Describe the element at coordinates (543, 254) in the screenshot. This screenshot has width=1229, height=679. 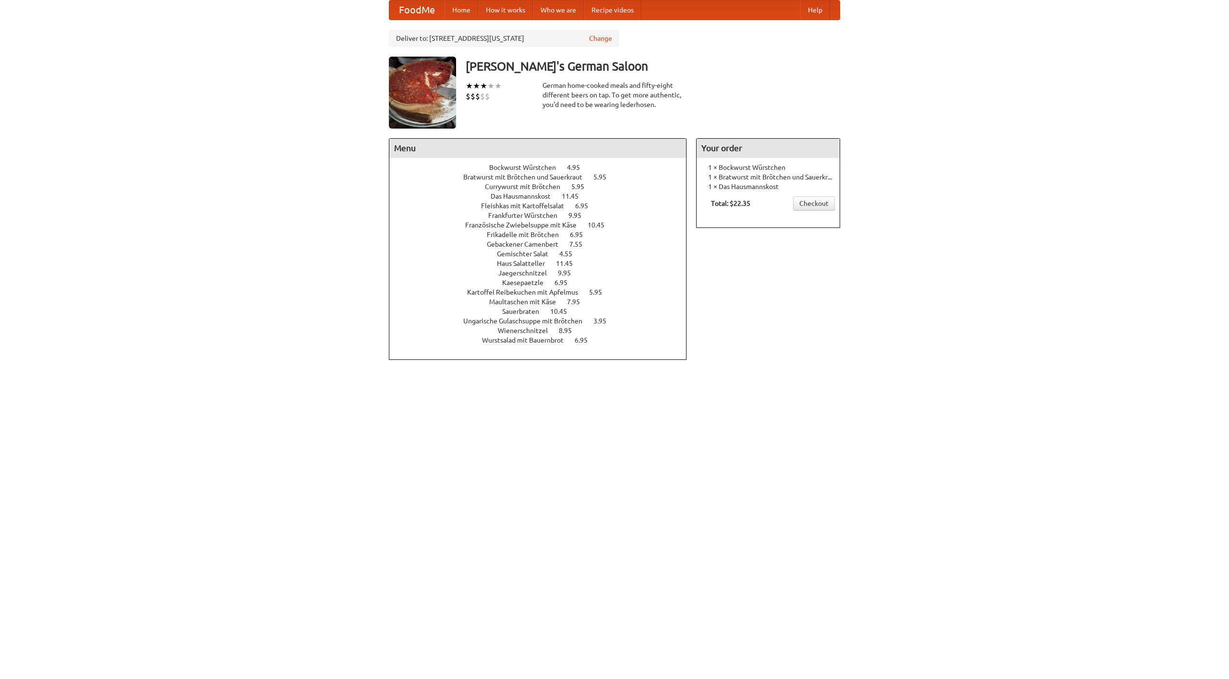
I see `a: Gemischter Salat 4.55` at that location.